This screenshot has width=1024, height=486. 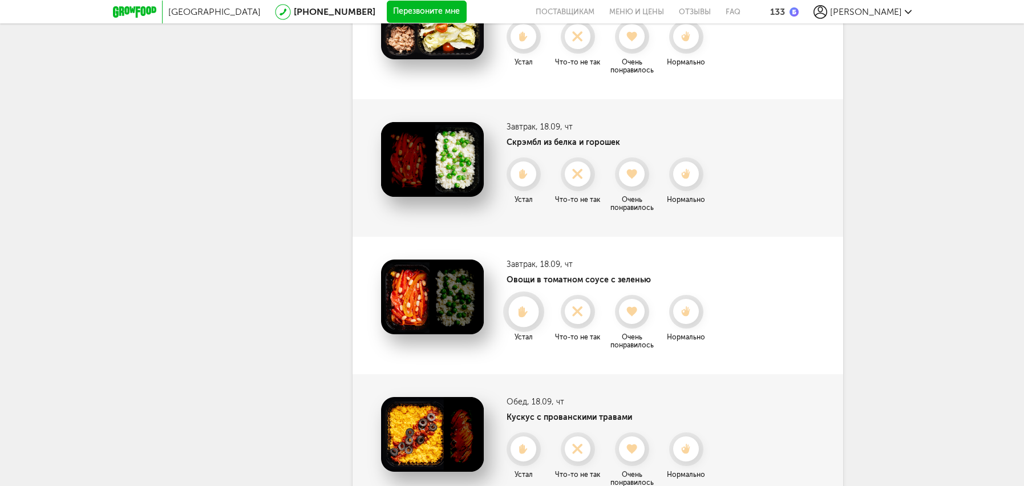 What do you see at coordinates (794, 12) in the screenshot?
I see `img: bonus_b.cdccf46.png` at bounding box center [794, 12].